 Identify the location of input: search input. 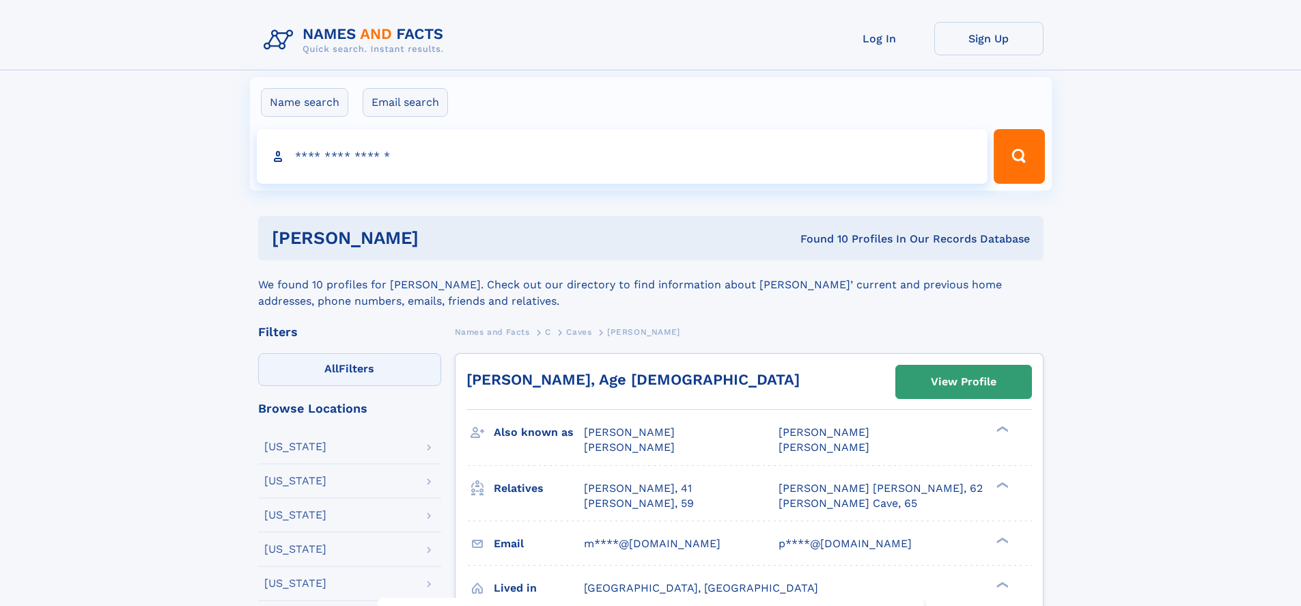
(622, 156).